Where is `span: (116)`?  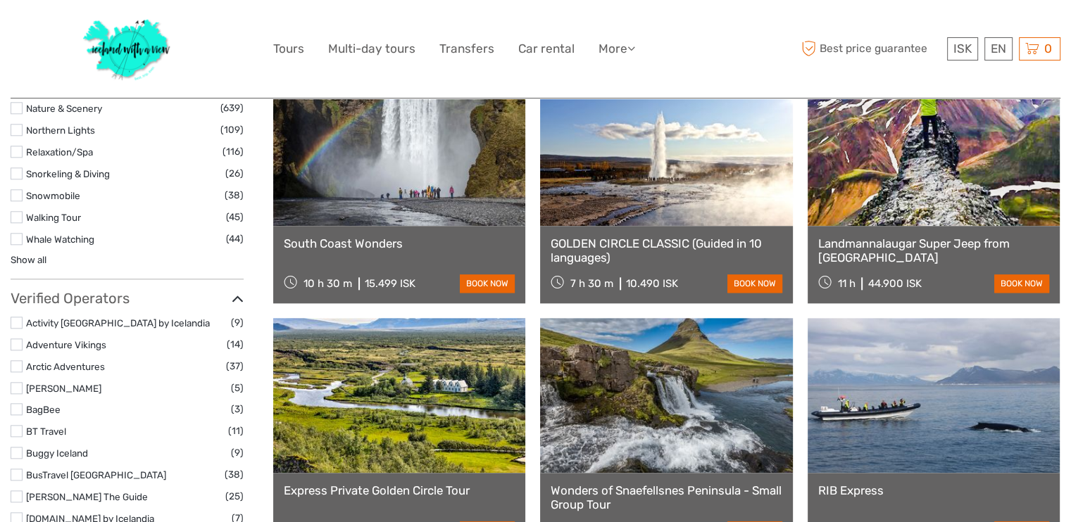
span: (116) is located at coordinates (233, 151).